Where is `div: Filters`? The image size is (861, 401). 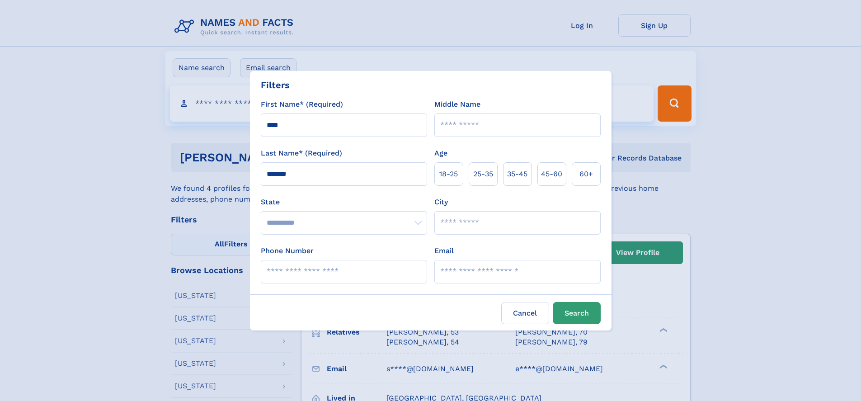
div: Filters is located at coordinates (275, 85).